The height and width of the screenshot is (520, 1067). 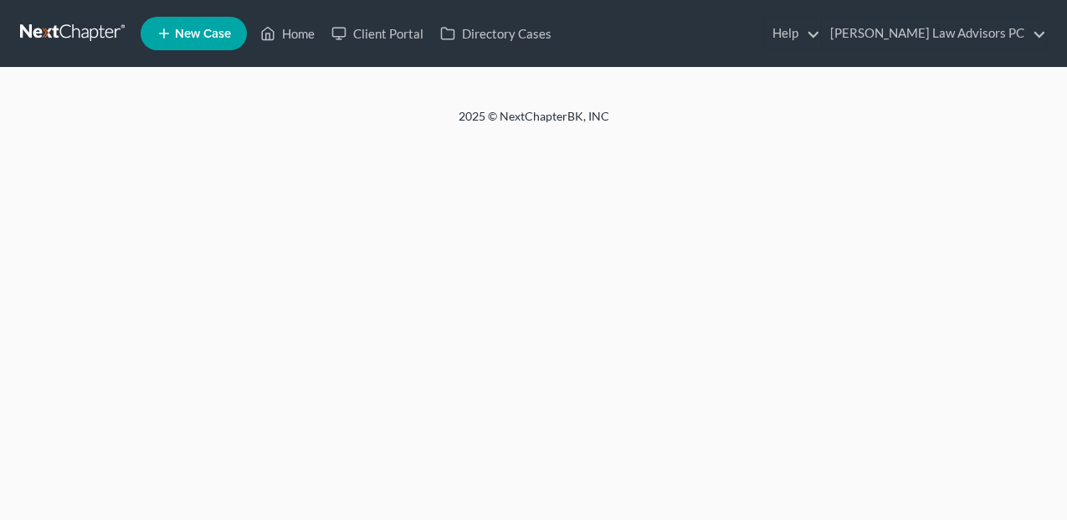 What do you see at coordinates (378, 33) in the screenshot?
I see `a: Client Portal` at bounding box center [378, 33].